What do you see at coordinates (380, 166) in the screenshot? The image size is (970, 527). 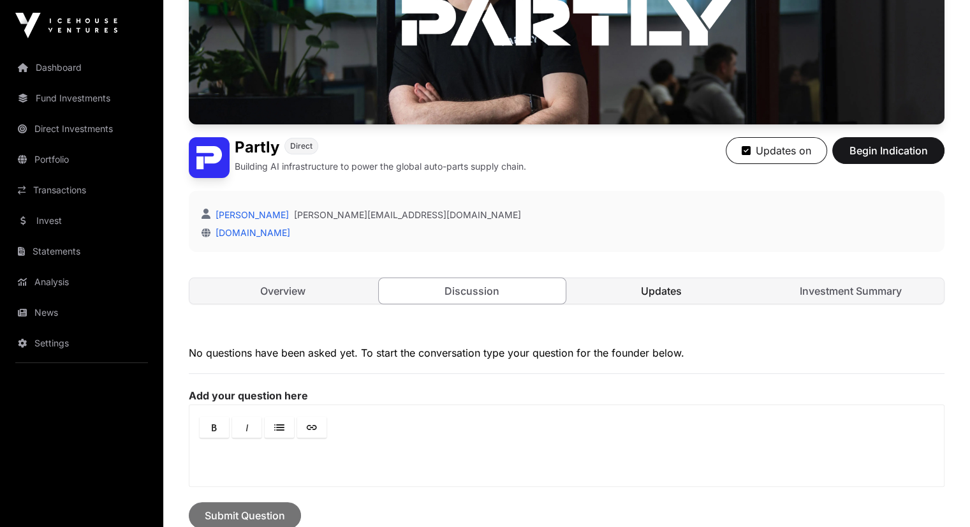 I see `p: Building AI infrastructure to power the global auto-parts supply chain.` at bounding box center [380, 166].